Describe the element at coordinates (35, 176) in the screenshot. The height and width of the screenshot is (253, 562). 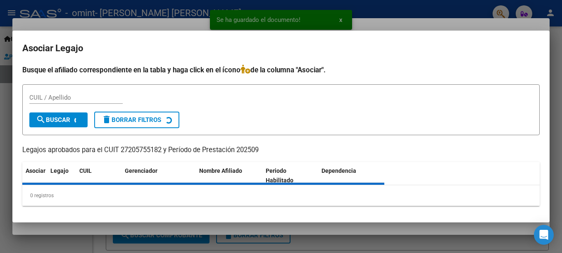
I see `datatable-header-cell: Asociar` at that location.